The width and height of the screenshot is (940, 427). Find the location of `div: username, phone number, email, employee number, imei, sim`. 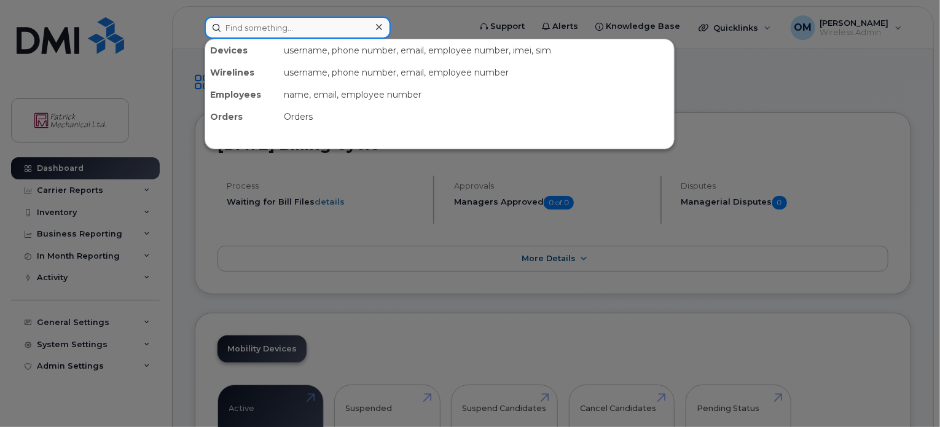

div: username, phone number, email, employee number, imei, sim is located at coordinates (476, 50).